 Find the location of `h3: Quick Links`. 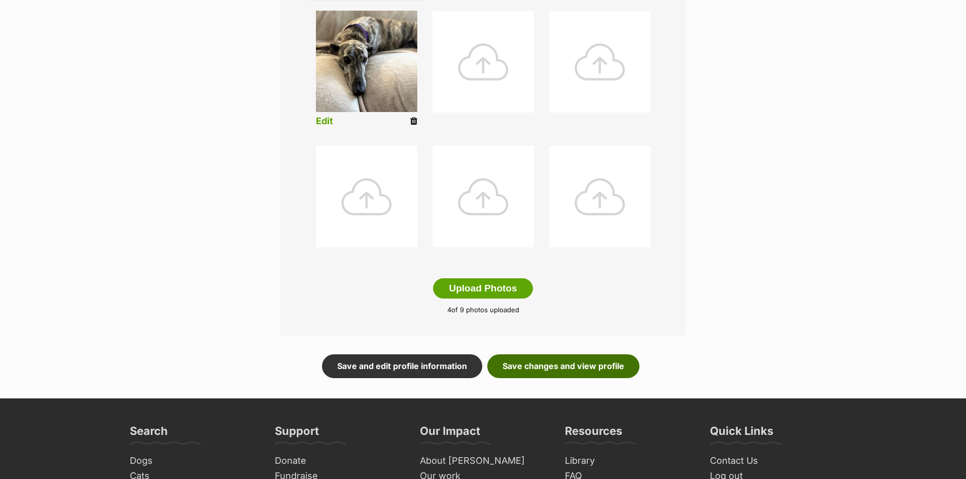

h3: Quick Links is located at coordinates (741, 434).